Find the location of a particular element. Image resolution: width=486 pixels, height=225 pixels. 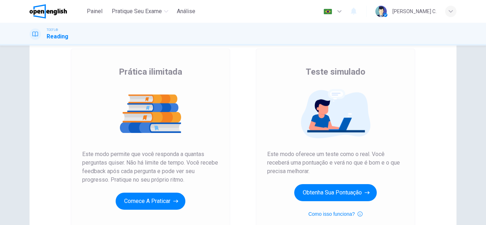

a: Painel is located at coordinates (95, 11).